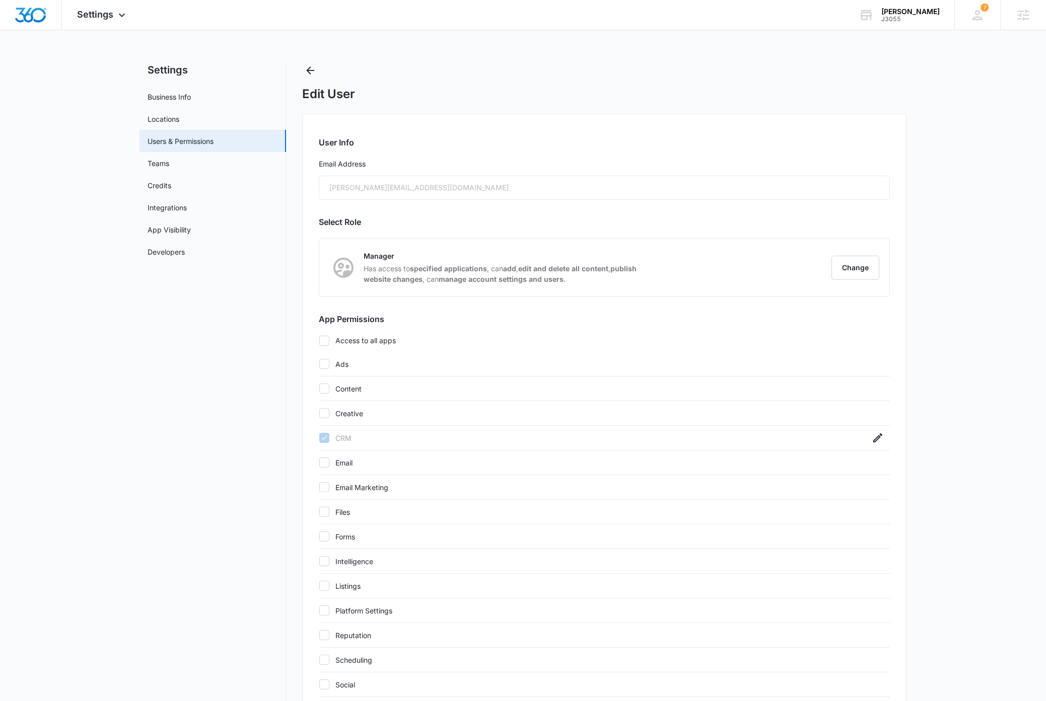 This screenshot has width=1046, height=701. I want to click on strong: manage account settings and users, so click(501, 279).